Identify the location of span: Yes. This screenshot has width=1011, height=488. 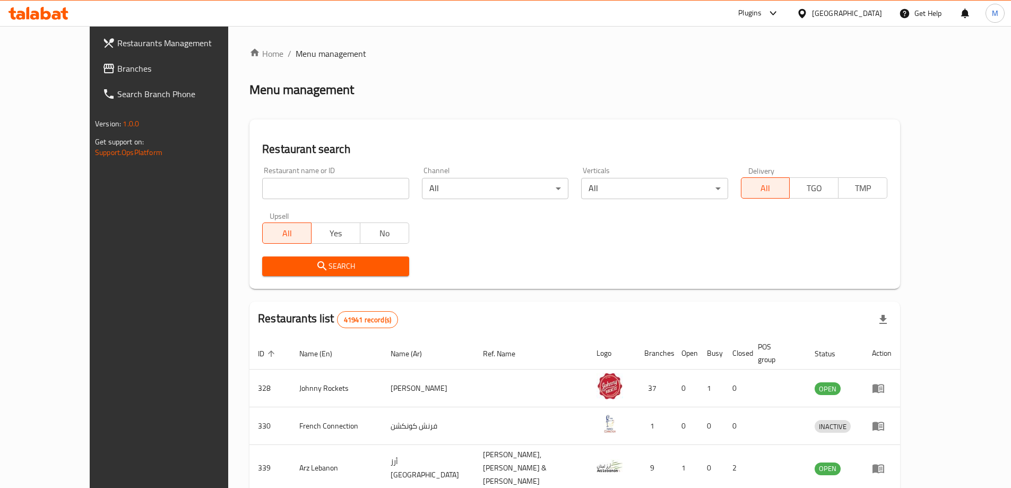
(336, 233).